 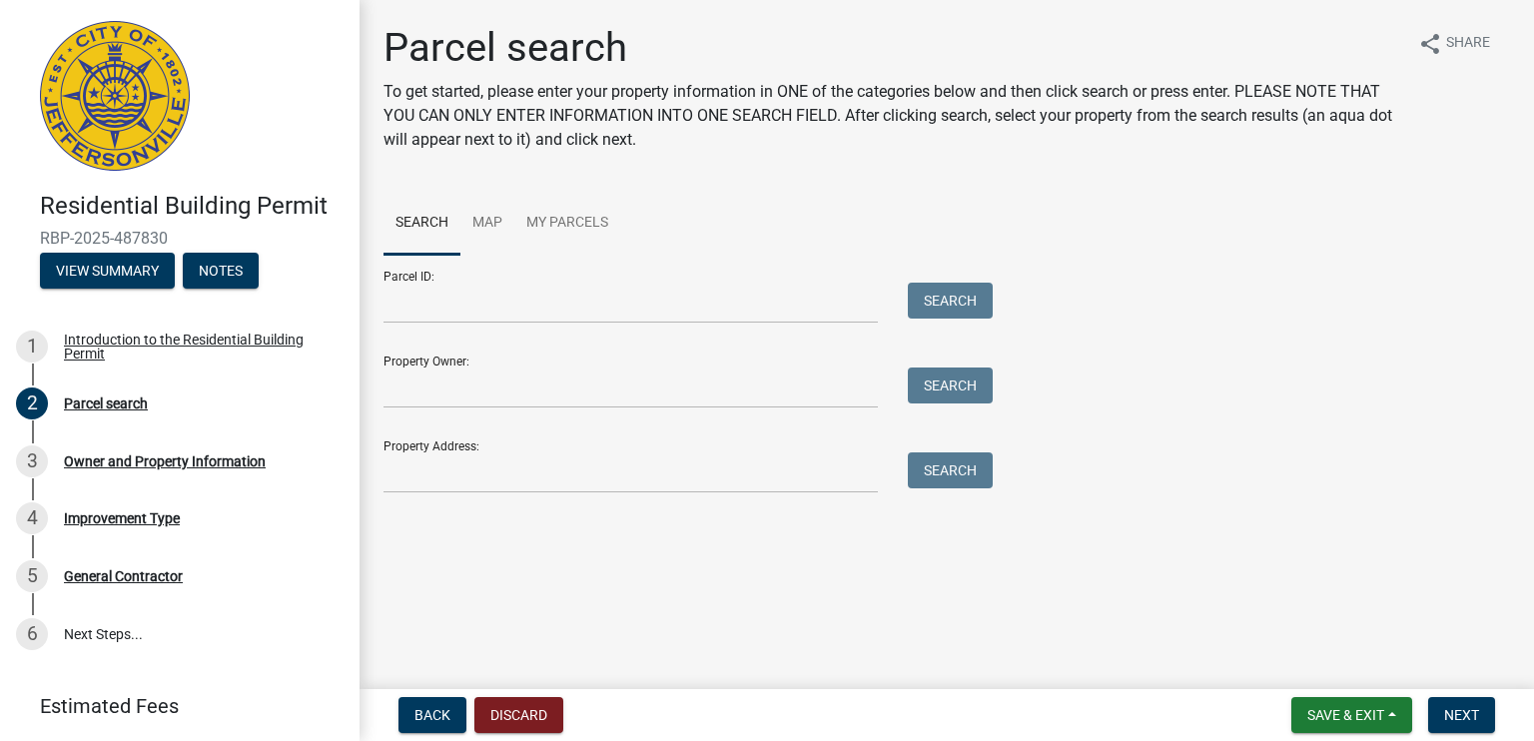 What do you see at coordinates (567, 224) in the screenshot?
I see `a: My Parcels` at bounding box center [567, 224].